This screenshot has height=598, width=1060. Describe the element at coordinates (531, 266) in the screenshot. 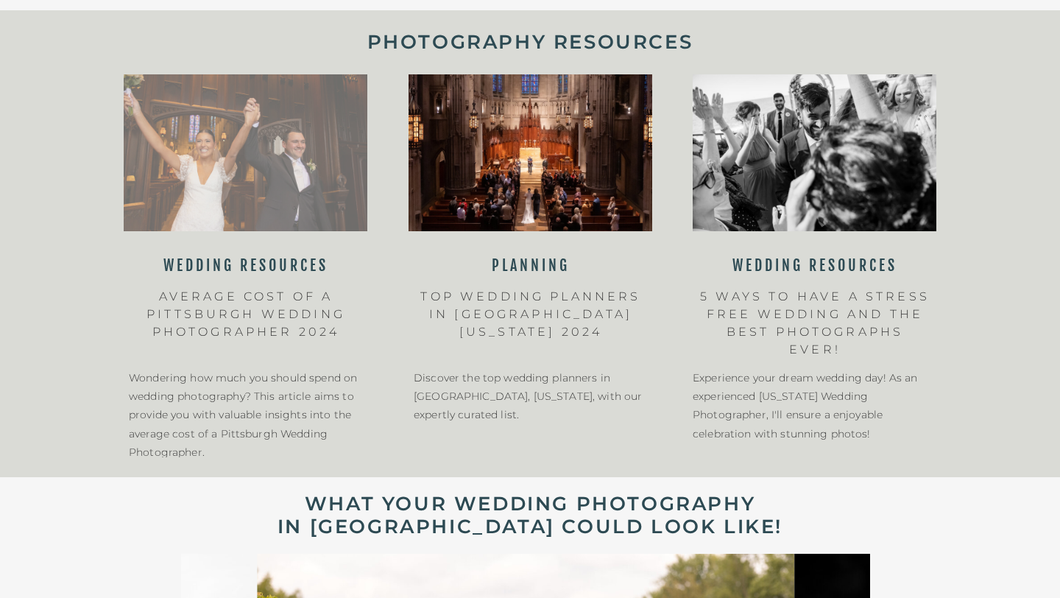

I see `nav: Planning` at that location.